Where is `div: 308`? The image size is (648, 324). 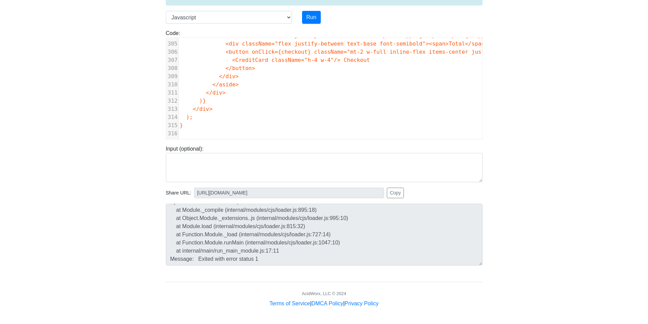 div: 308 is located at coordinates (172, 68).